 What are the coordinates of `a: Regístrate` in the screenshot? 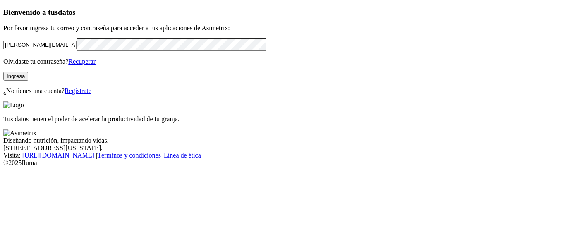 It's located at (78, 91).